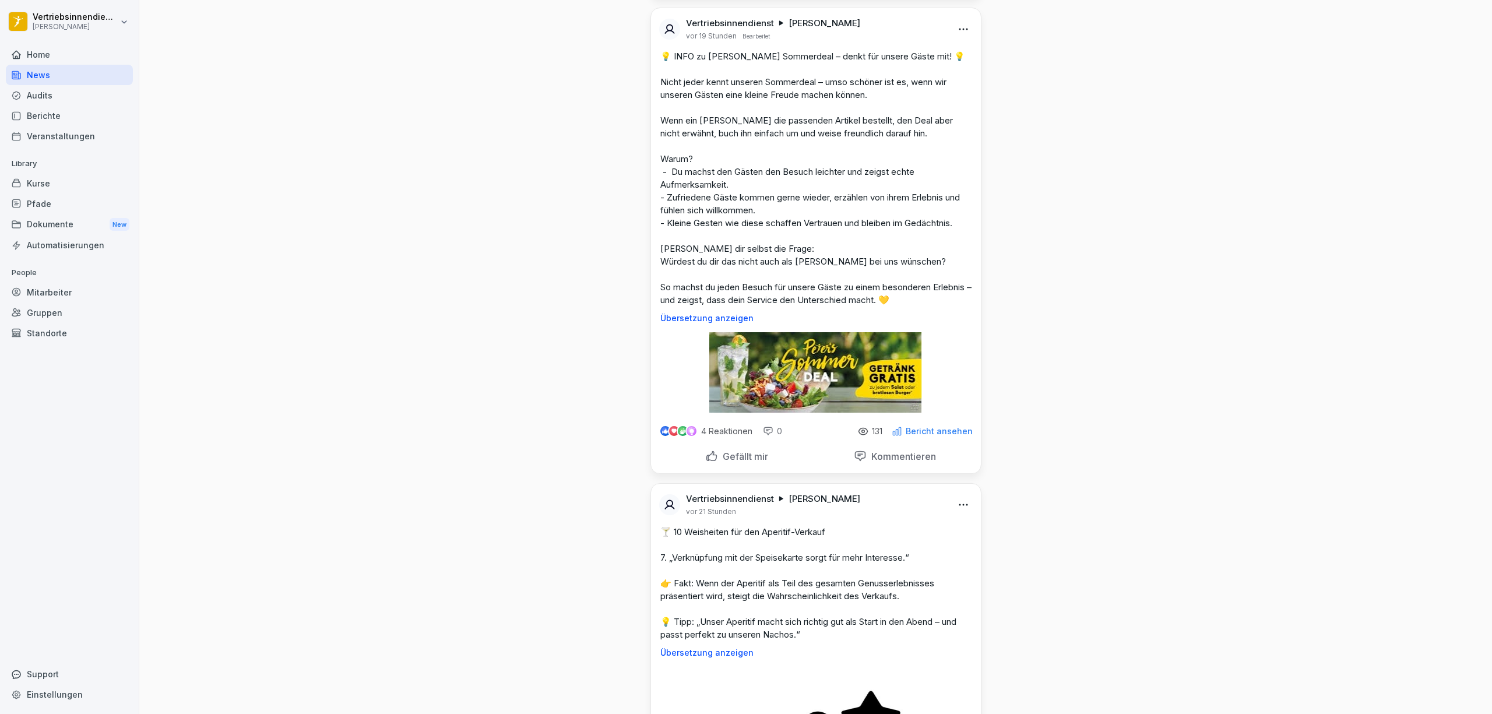 This screenshot has height=714, width=1492. What do you see at coordinates (69, 333) in the screenshot?
I see `a: Standorte` at bounding box center [69, 333].